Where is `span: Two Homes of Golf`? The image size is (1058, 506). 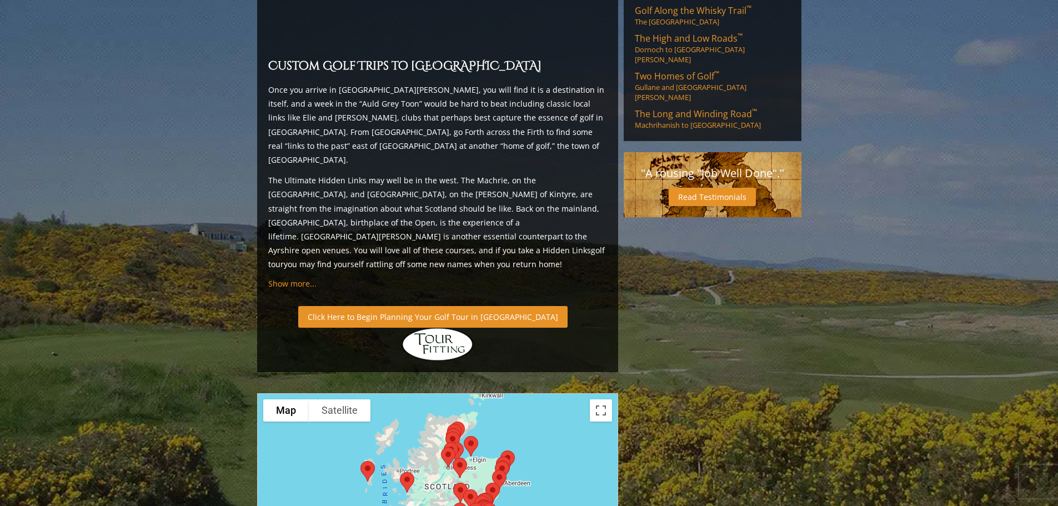
span: Two Homes of Golf is located at coordinates (677, 76).